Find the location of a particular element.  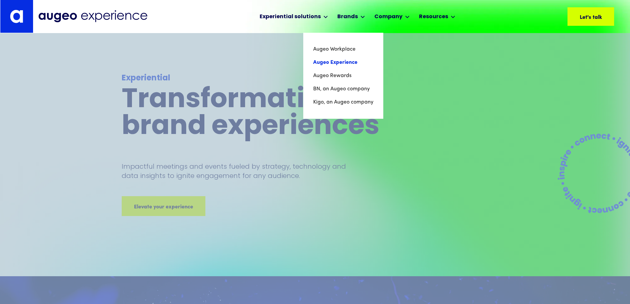

a: Let's talk is located at coordinates (590, 17).